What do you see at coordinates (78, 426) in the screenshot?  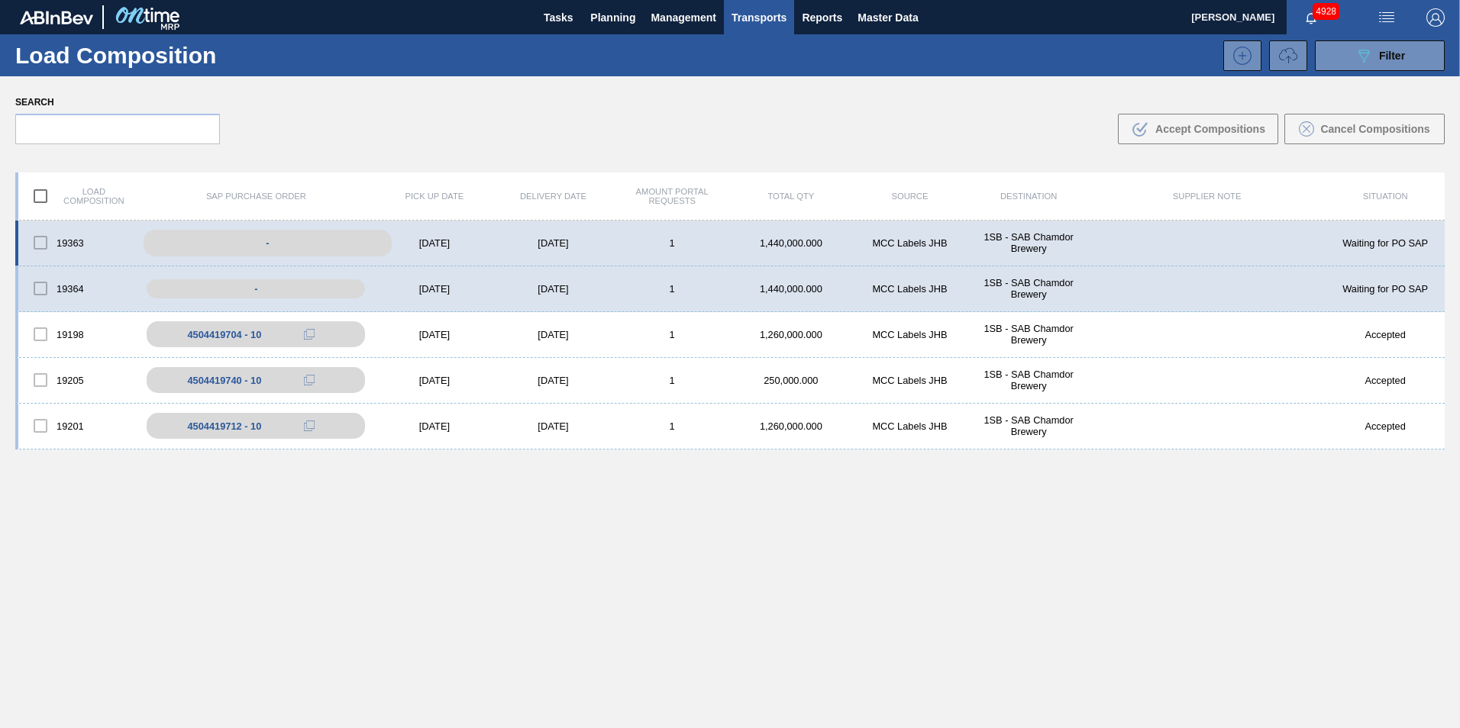 I see `div: 19201` at bounding box center [78, 426].